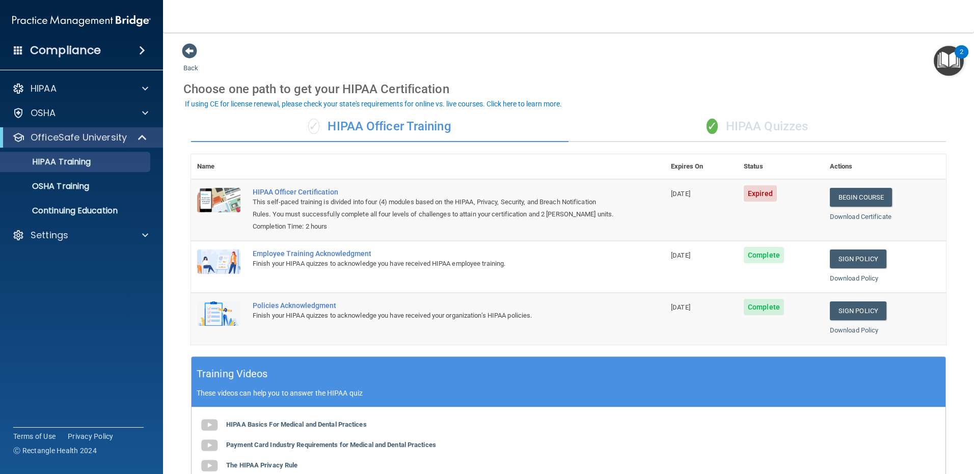  What do you see at coordinates (43, 113) in the screenshot?
I see `p: OSHA` at bounding box center [43, 113].